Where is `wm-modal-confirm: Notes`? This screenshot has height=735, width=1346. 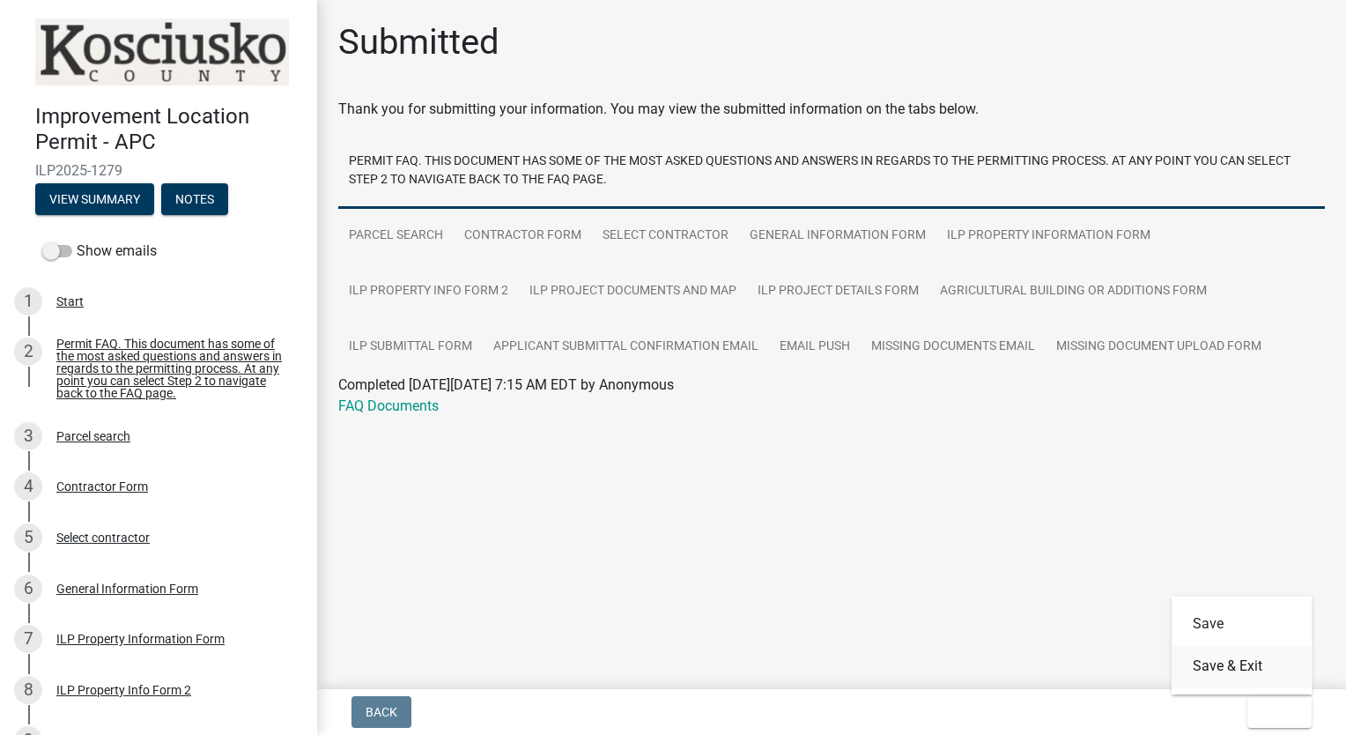 wm-modal-confirm: Notes is located at coordinates (195, 200).